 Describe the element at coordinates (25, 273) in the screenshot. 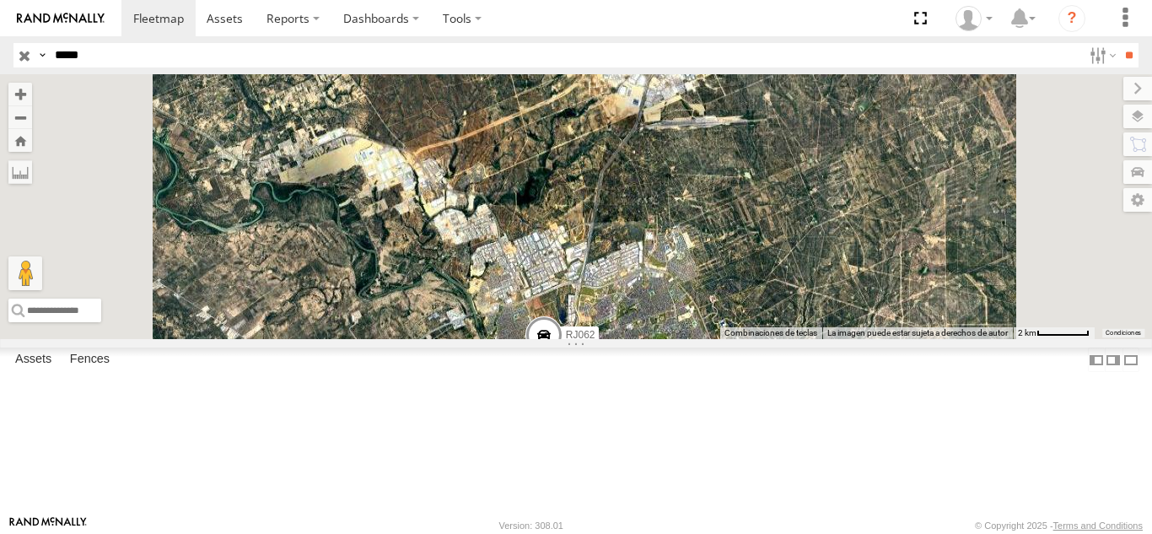

I see `button: Arrastra el hombrecito naranja al mapa para abrir Street View` at that location.